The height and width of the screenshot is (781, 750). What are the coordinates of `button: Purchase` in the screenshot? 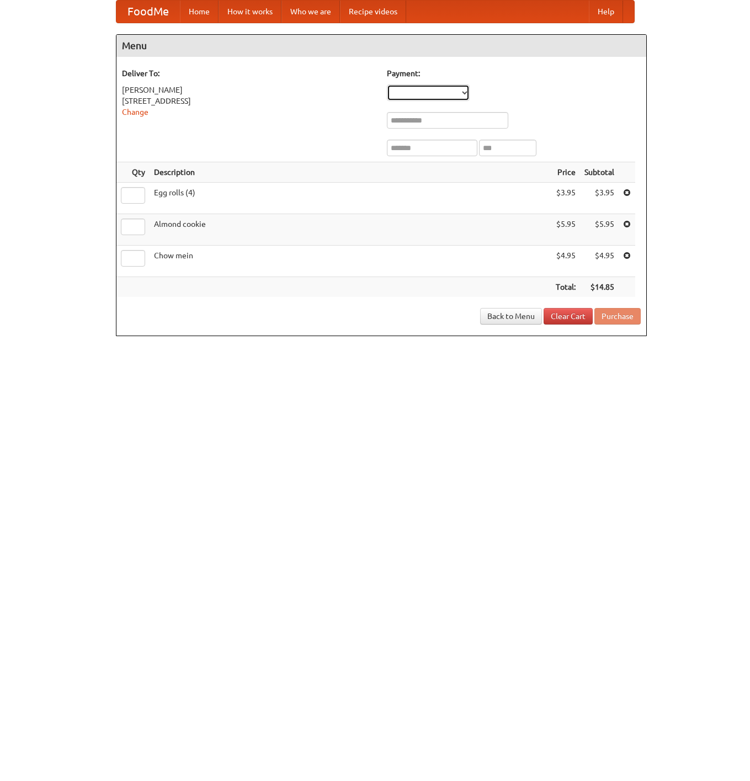 It's located at (617, 316).